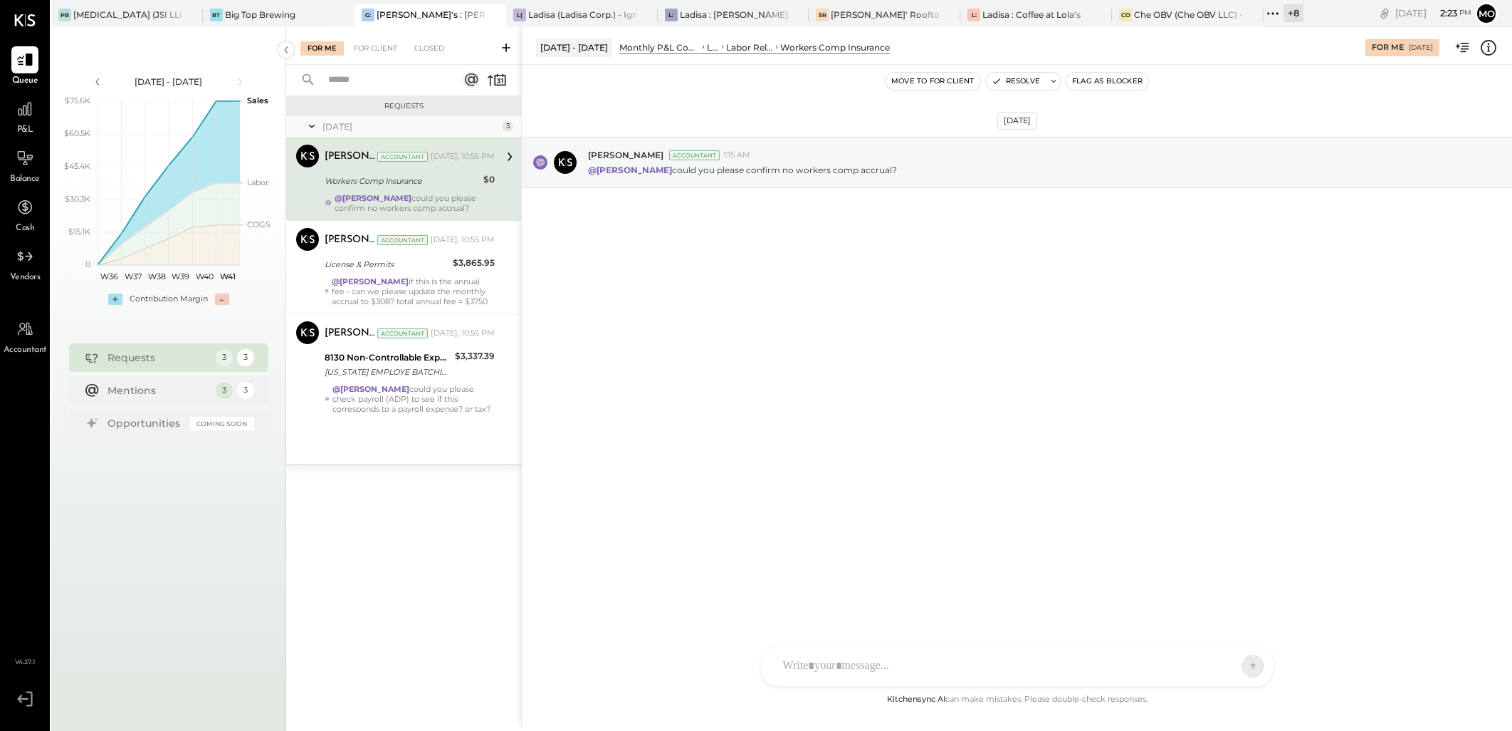 This screenshot has height=731, width=1512. Describe the element at coordinates (25, 214) in the screenshot. I see `a: Cash` at that location.